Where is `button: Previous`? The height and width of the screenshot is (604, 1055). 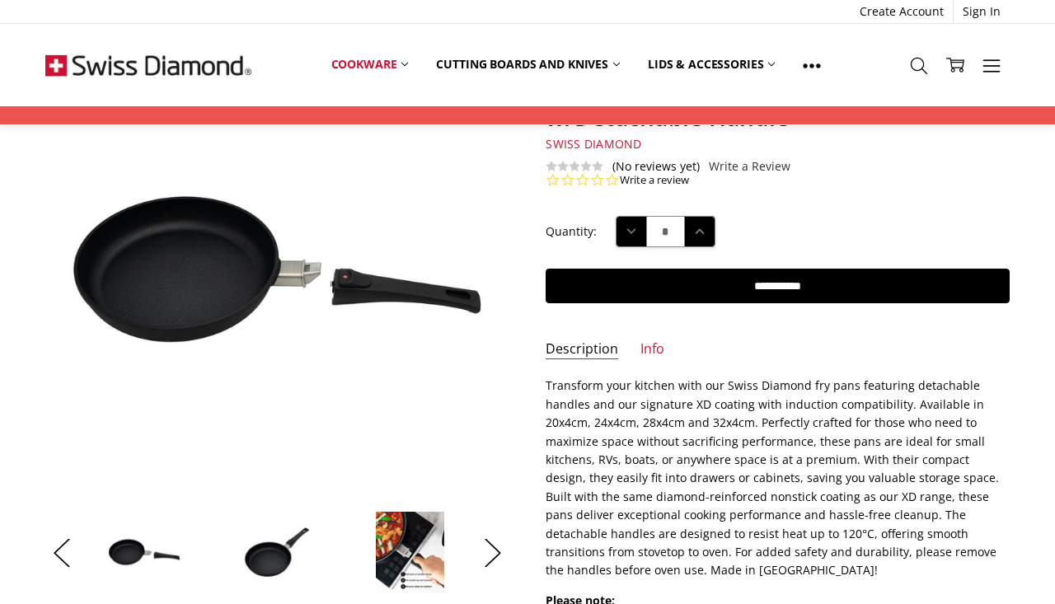
button: Previous is located at coordinates (62, 553).